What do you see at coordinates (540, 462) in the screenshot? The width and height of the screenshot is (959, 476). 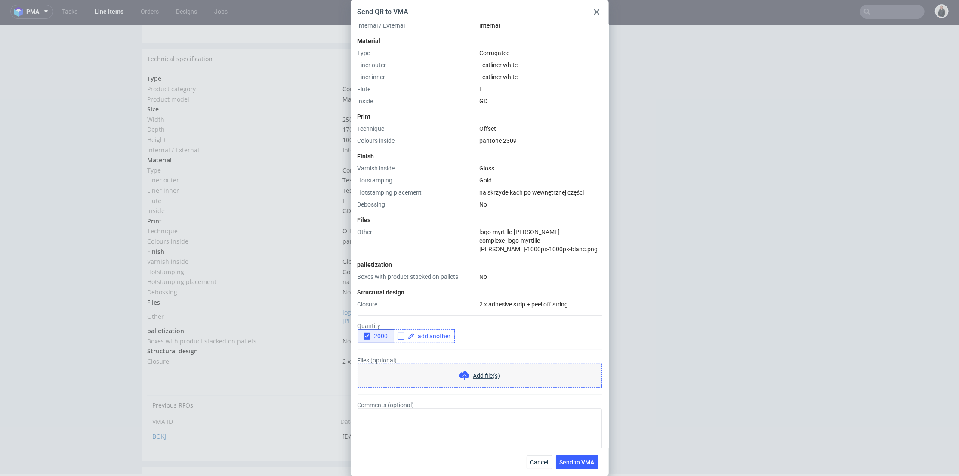 I see `button: Cancel` at bounding box center [540, 462].